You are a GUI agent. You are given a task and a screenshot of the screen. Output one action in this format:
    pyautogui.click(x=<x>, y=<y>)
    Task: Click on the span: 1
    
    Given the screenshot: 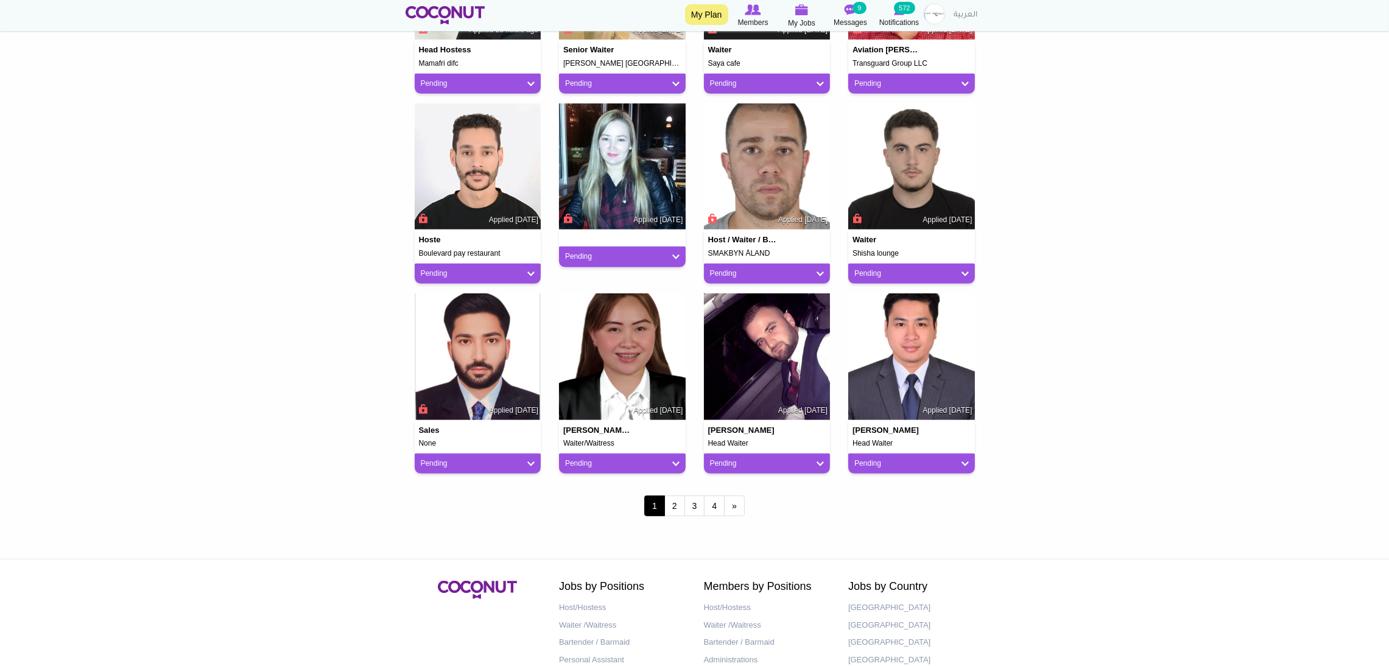 What is the action you would take?
    pyautogui.click(x=655, y=506)
    